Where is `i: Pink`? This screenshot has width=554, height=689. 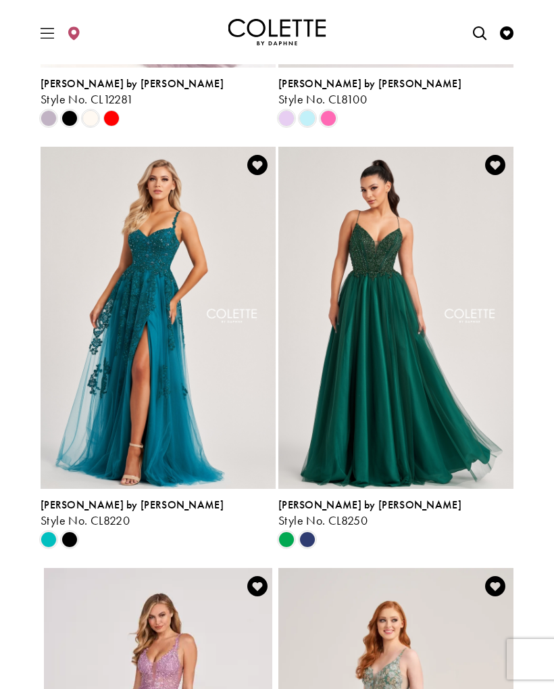
i: Pink is located at coordinates (328, 118).